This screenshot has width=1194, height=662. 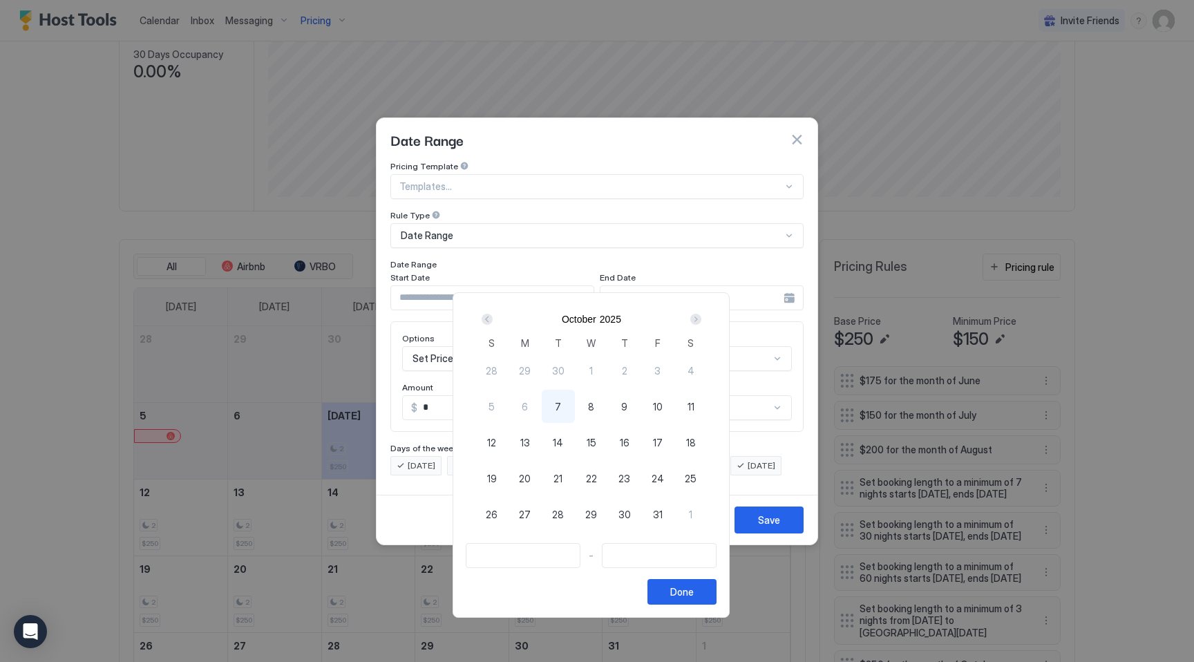 What do you see at coordinates (625, 370) in the screenshot?
I see `span: 2` at bounding box center [625, 370].